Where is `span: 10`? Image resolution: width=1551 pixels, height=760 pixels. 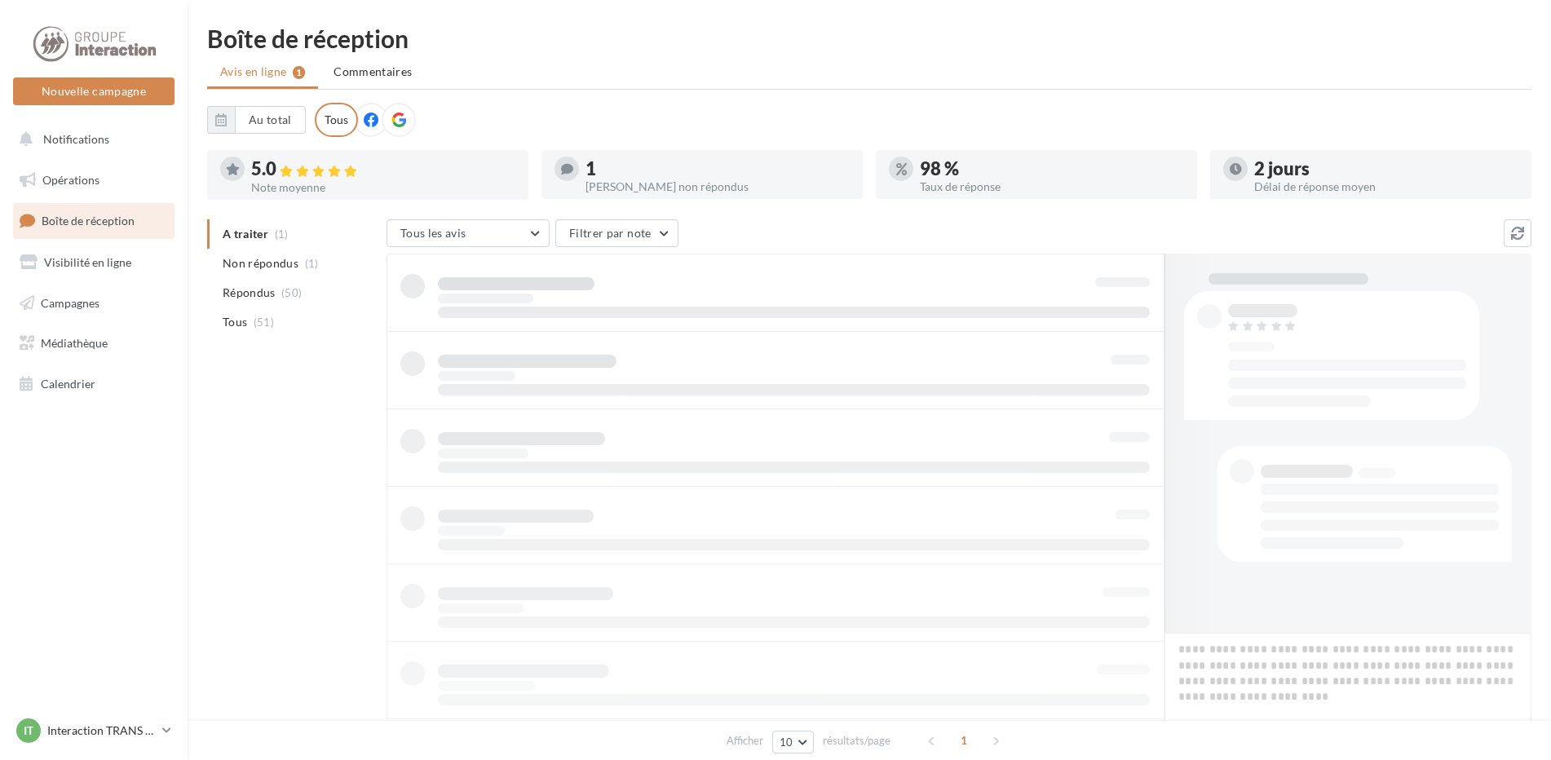 span: 10 is located at coordinates (786, 742).